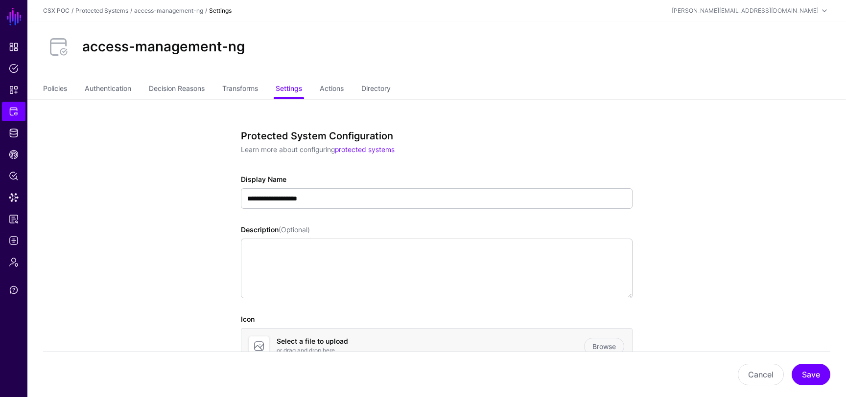  I want to click on a: Snippets, so click(14, 90).